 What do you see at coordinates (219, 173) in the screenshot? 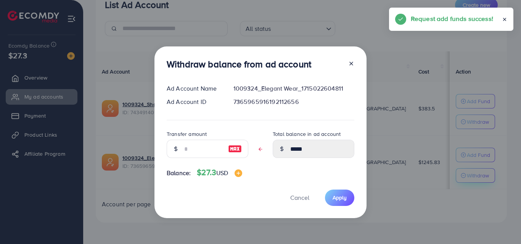
I see `h4: $27.3` at bounding box center [219, 173].